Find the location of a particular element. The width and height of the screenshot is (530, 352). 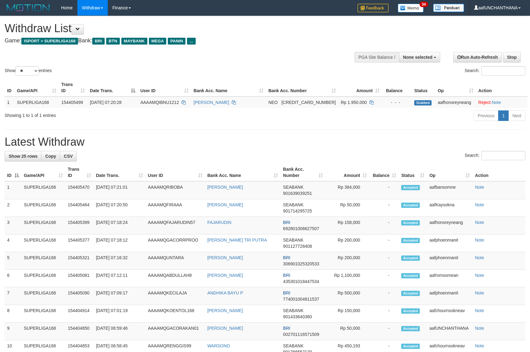

span: 34 is located at coordinates (423, 4).